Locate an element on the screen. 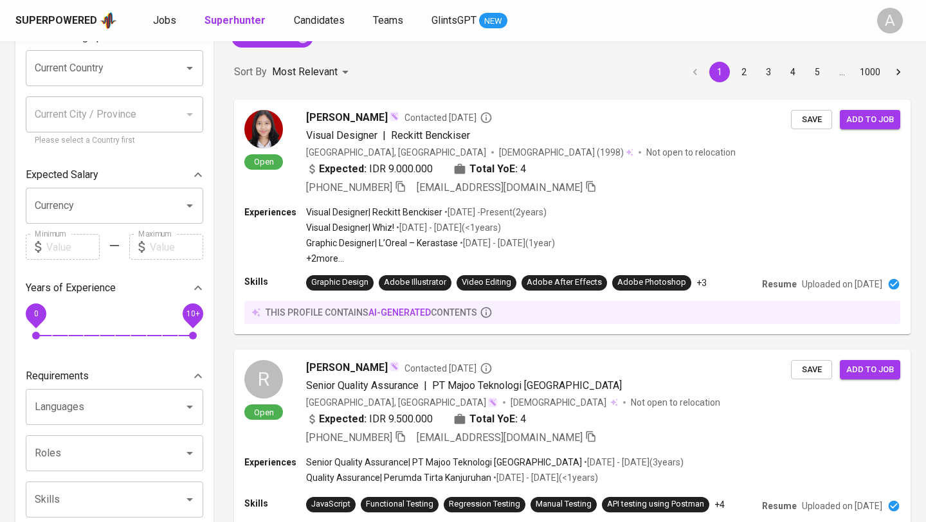 The width and height of the screenshot is (926, 522). div: (1998) is located at coordinates (566, 152).